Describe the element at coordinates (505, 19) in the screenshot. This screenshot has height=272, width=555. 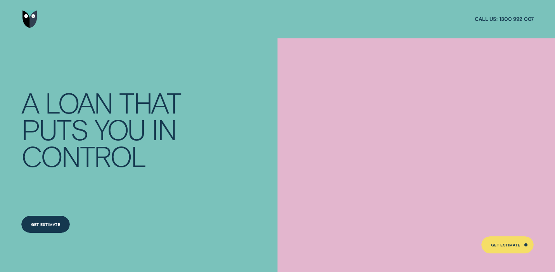
I see `a: Call us:1300 992 007` at that location.